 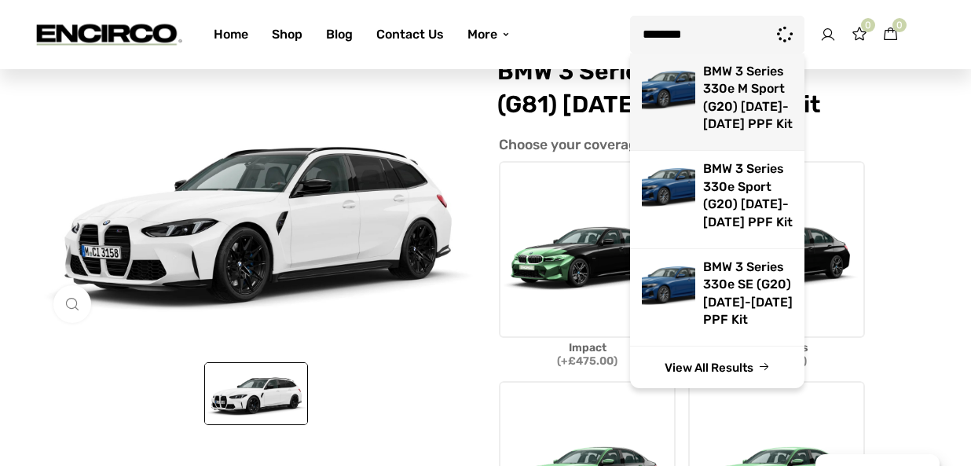 What do you see at coordinates (107, 35) in the screenshot?
I see `img: encirco.com -` at bounding box center [107, 35].